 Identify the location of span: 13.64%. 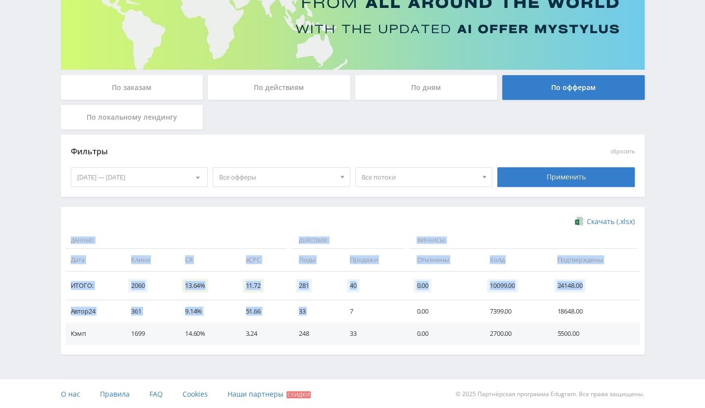
(195, 285).